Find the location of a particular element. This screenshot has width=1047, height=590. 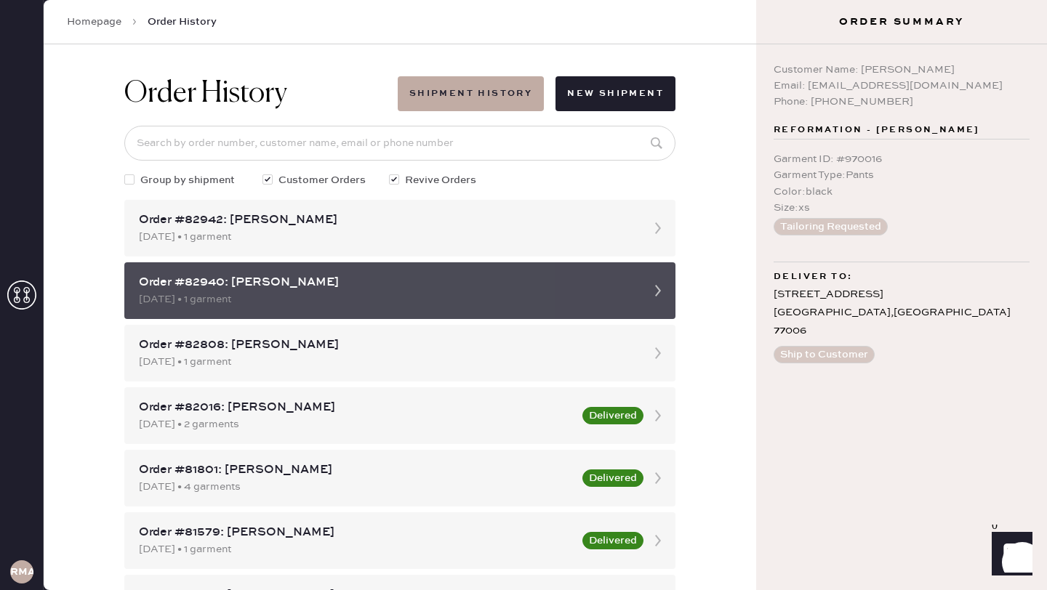

span: Group by shipment is located at coordinates (188, 180).